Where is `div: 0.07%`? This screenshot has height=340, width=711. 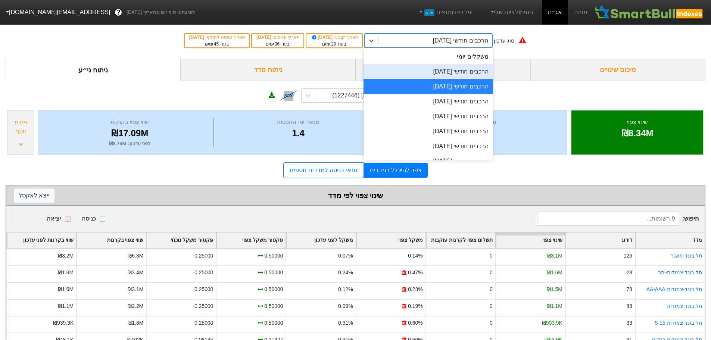
div: 0.07% is located at coordinates (345, 256).